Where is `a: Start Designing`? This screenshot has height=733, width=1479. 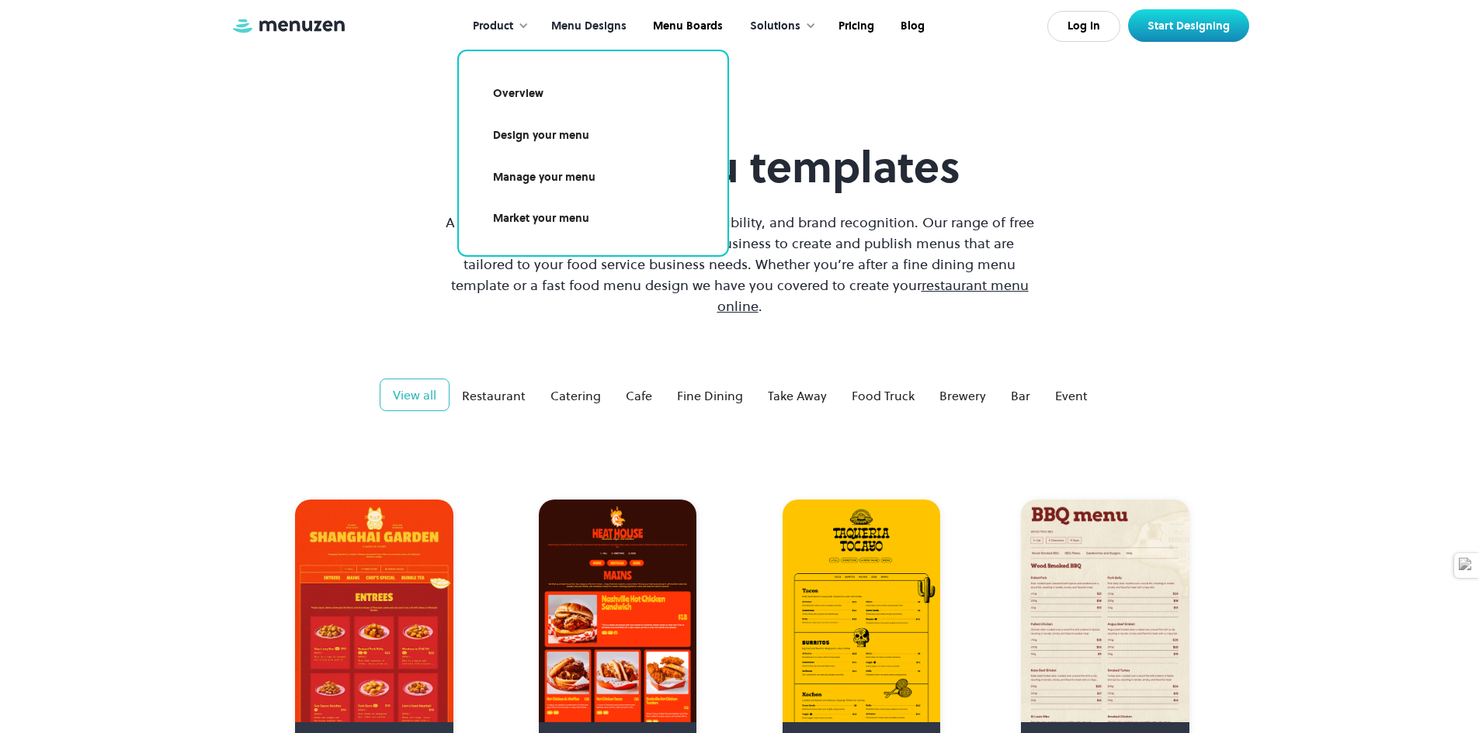 a: Start Designing is located at coordinates (1188, 26).